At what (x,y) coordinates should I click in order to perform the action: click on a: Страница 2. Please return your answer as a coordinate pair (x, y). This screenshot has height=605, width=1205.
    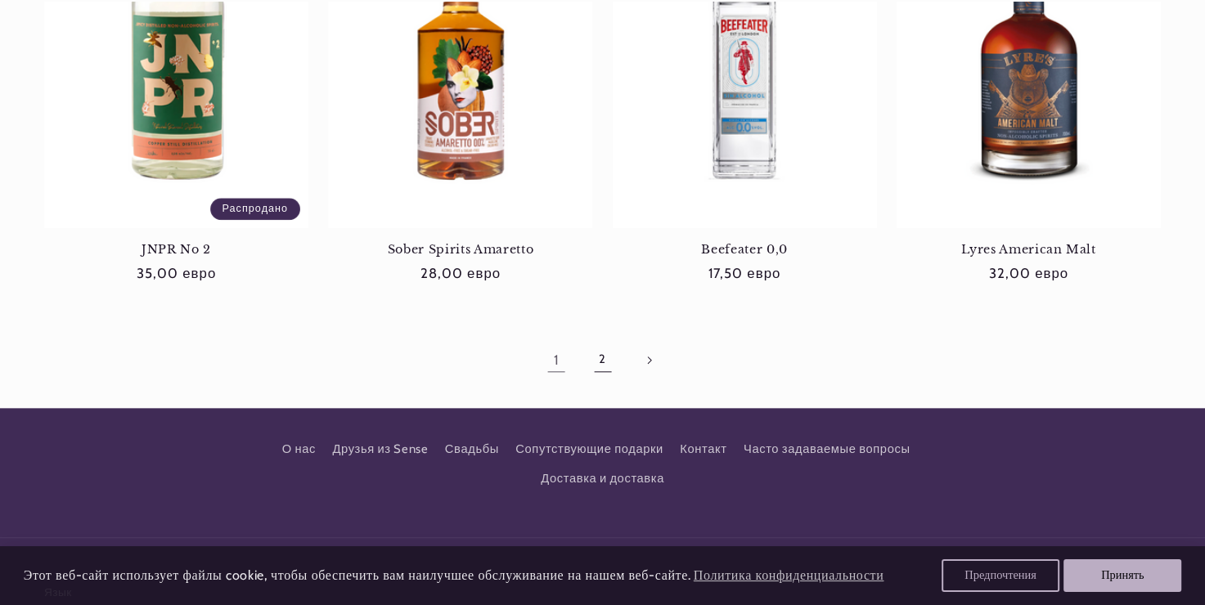
    Looking at the image, I should click on (602, 360).